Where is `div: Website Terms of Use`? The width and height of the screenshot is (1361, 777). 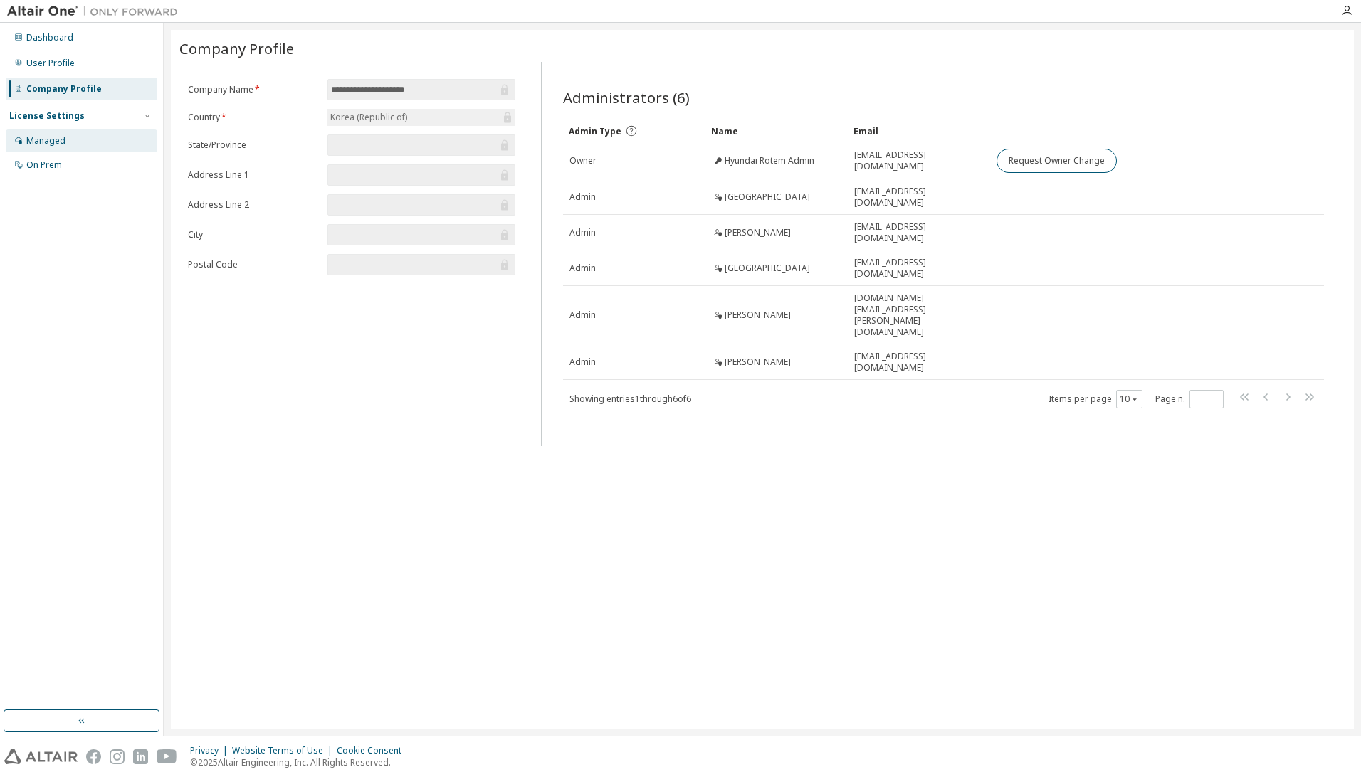
div: Website Terms of Use is located at coordinates (284, 751).